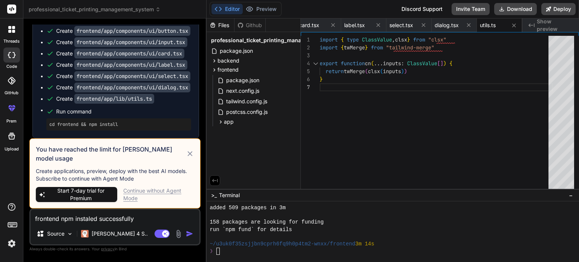 This screenshot has width=579, height=262. What do you see at coordinates (227, 9) in the screenshot?
I see `button: Editor` at bounding box center [227, 9].